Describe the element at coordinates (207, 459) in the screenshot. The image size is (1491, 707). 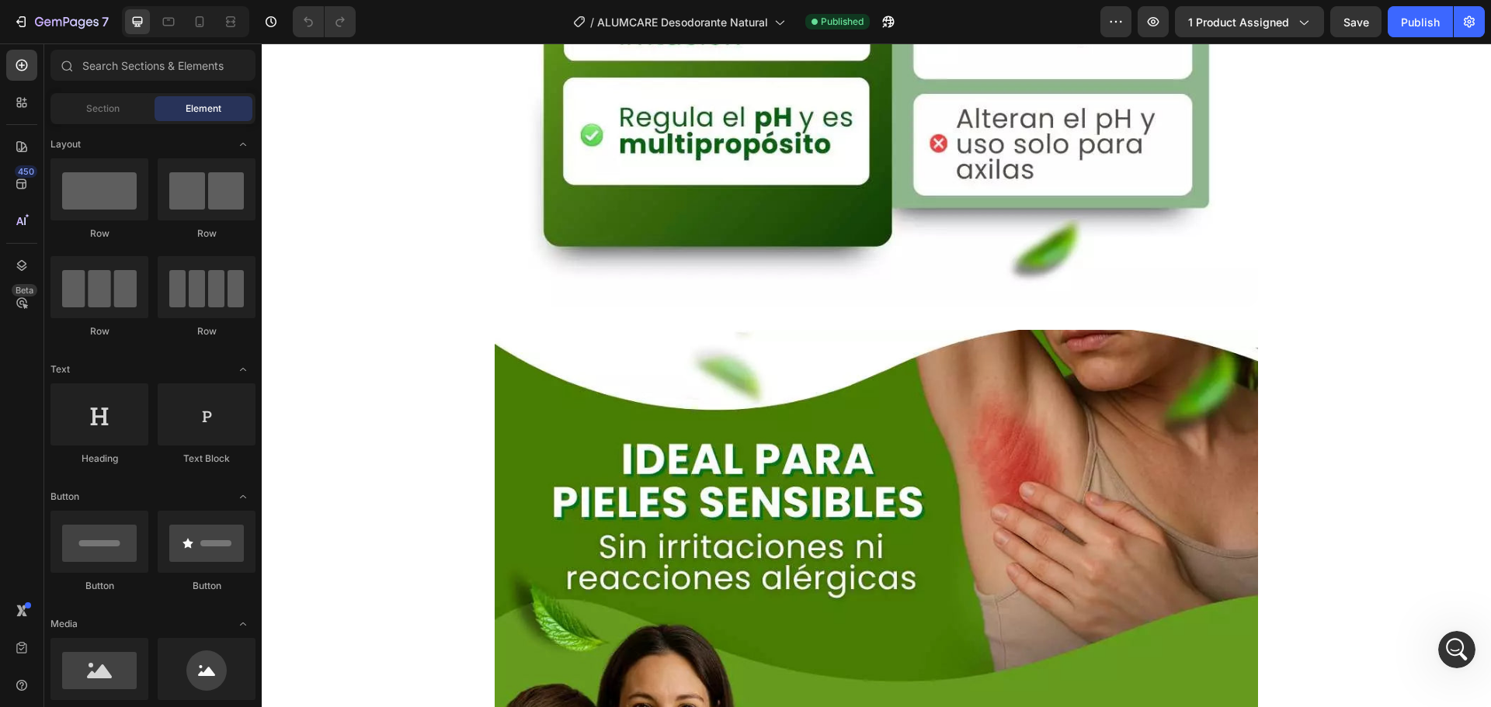
I see `div: Text Block` at that location.